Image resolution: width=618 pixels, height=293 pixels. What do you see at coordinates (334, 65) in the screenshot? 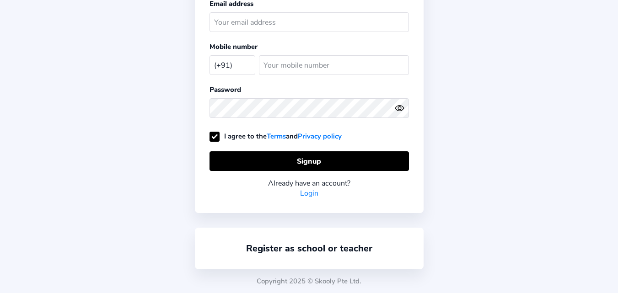
I see `input: Your mobile number` at bounding box center [334, 65].